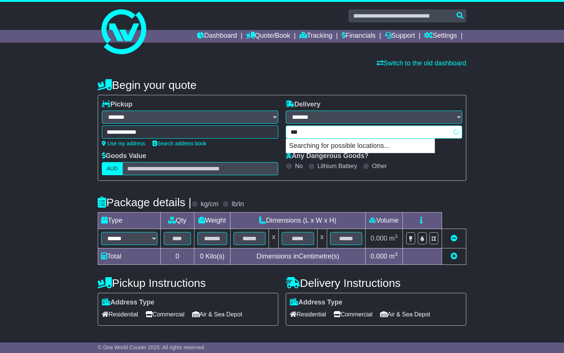 The width and height of the screenshot is (564, 353). Describe the element at coordinates (454, 256) in the screenshot. I see `a: Add new item` at that location.